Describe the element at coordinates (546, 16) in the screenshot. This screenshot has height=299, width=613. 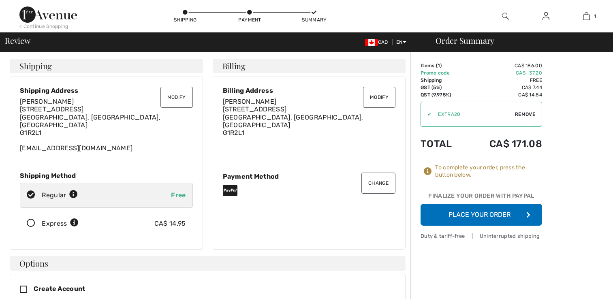
I see `img: My Info` at that location.